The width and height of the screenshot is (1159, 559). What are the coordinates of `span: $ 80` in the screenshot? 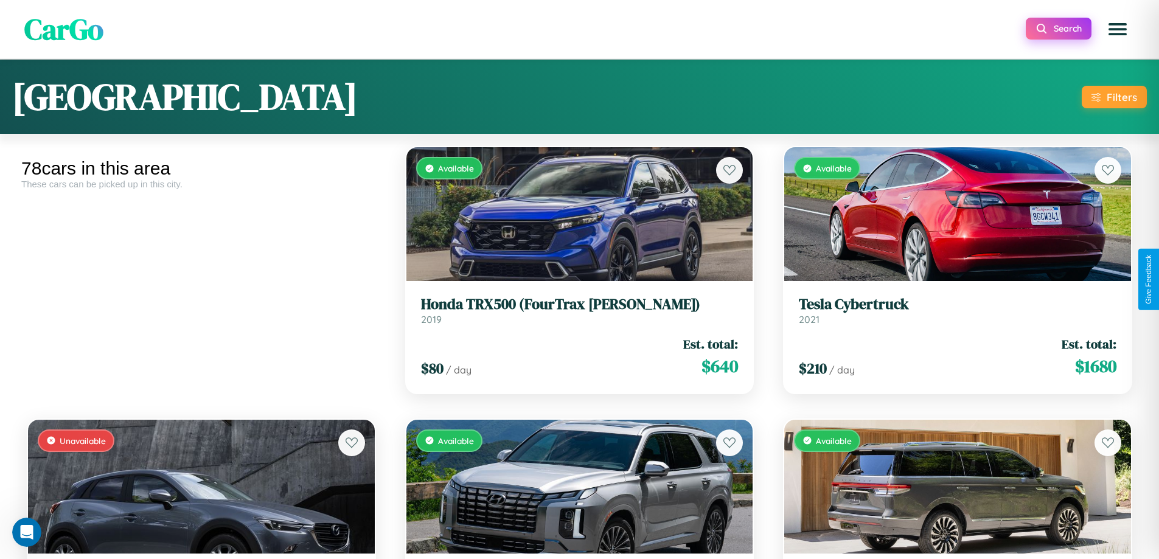 It's located at (432, 368).